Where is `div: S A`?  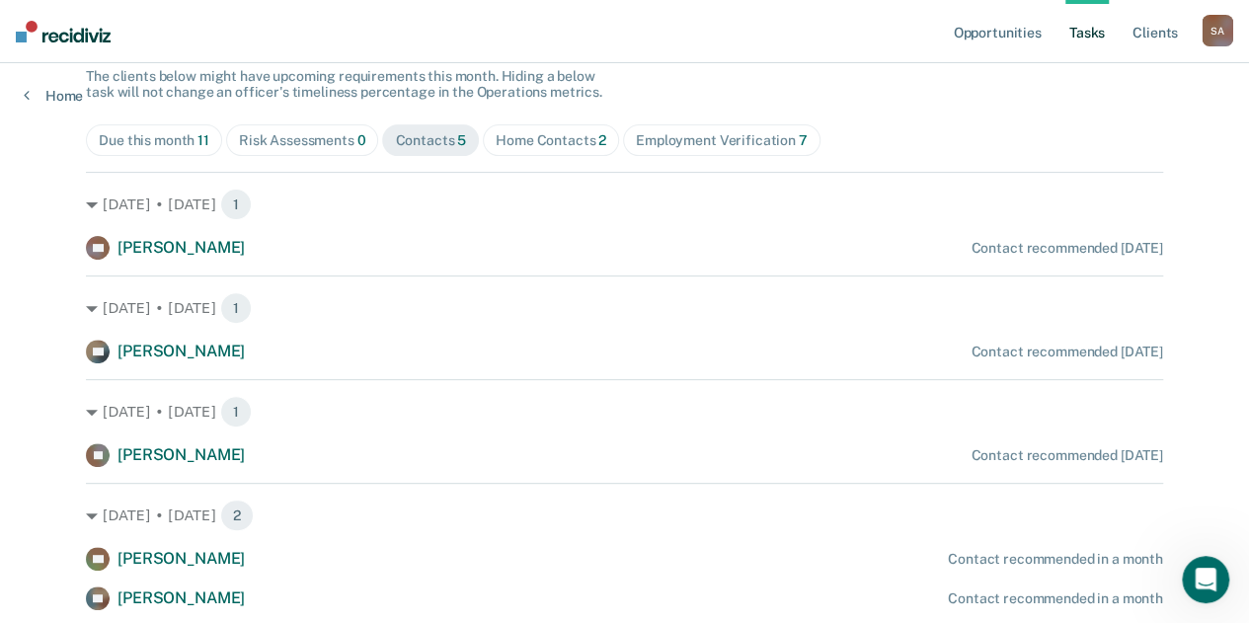 div: S A is located at coordinates (1218, 31).